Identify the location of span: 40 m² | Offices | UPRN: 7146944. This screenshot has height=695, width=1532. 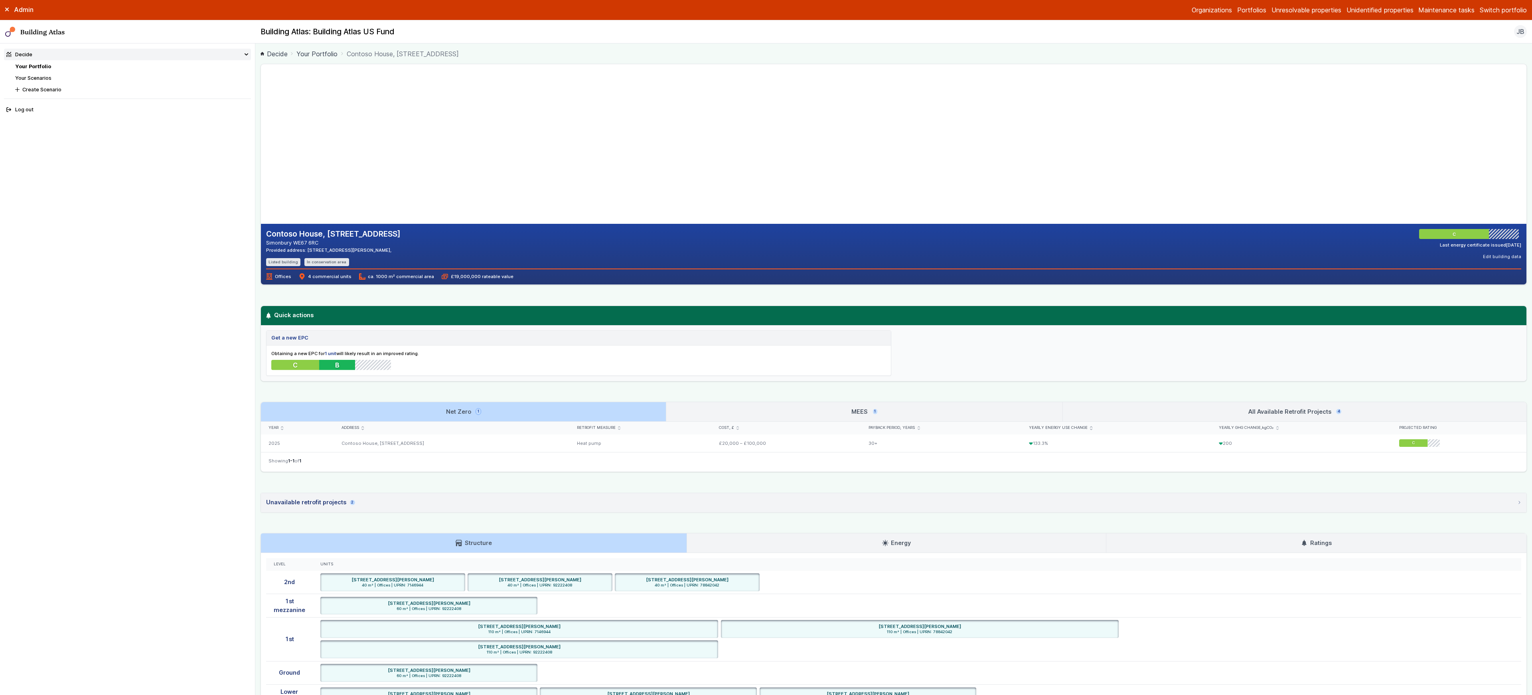
(393, 585).